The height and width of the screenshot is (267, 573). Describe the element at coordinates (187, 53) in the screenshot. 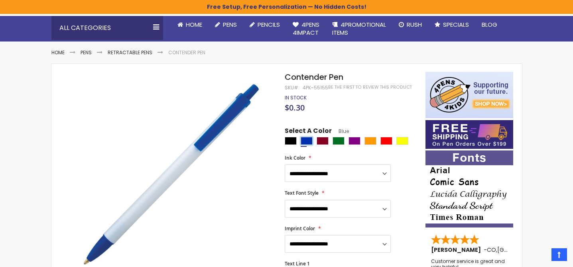

I see `li: Contender Pen` at that location.